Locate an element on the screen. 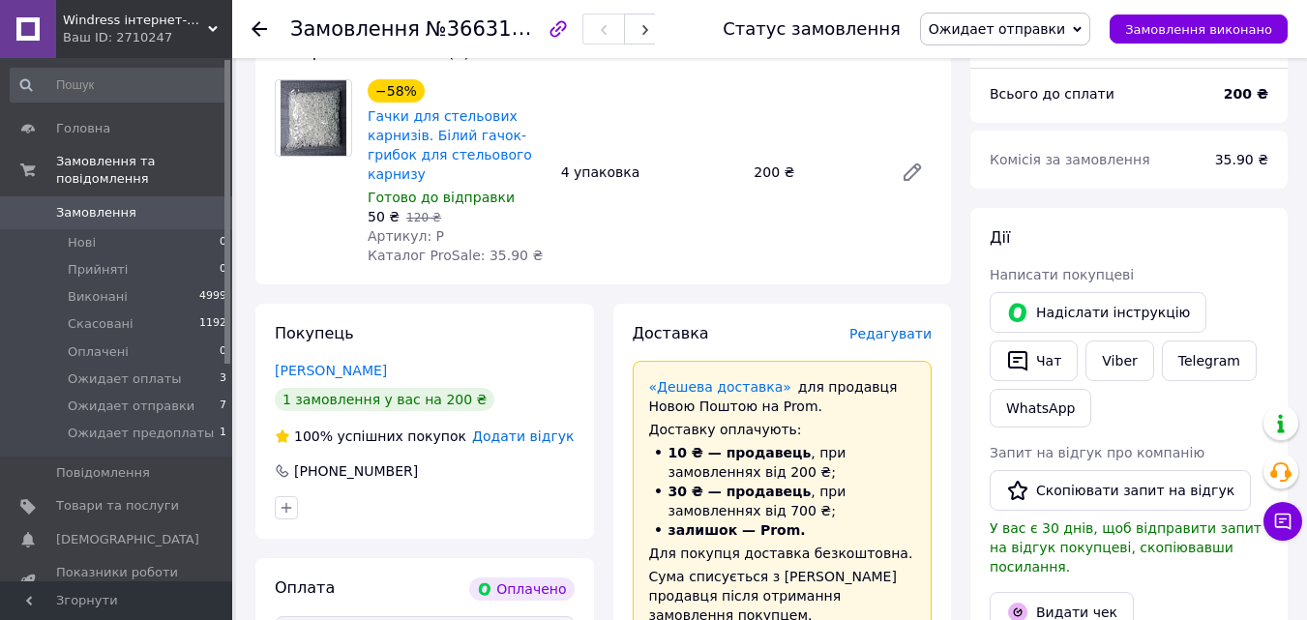 Image resolution: width=1307 pixels, height=620 pixels. li: , при замовленнях від 200 ₴; is located at coordinates (783, 462).